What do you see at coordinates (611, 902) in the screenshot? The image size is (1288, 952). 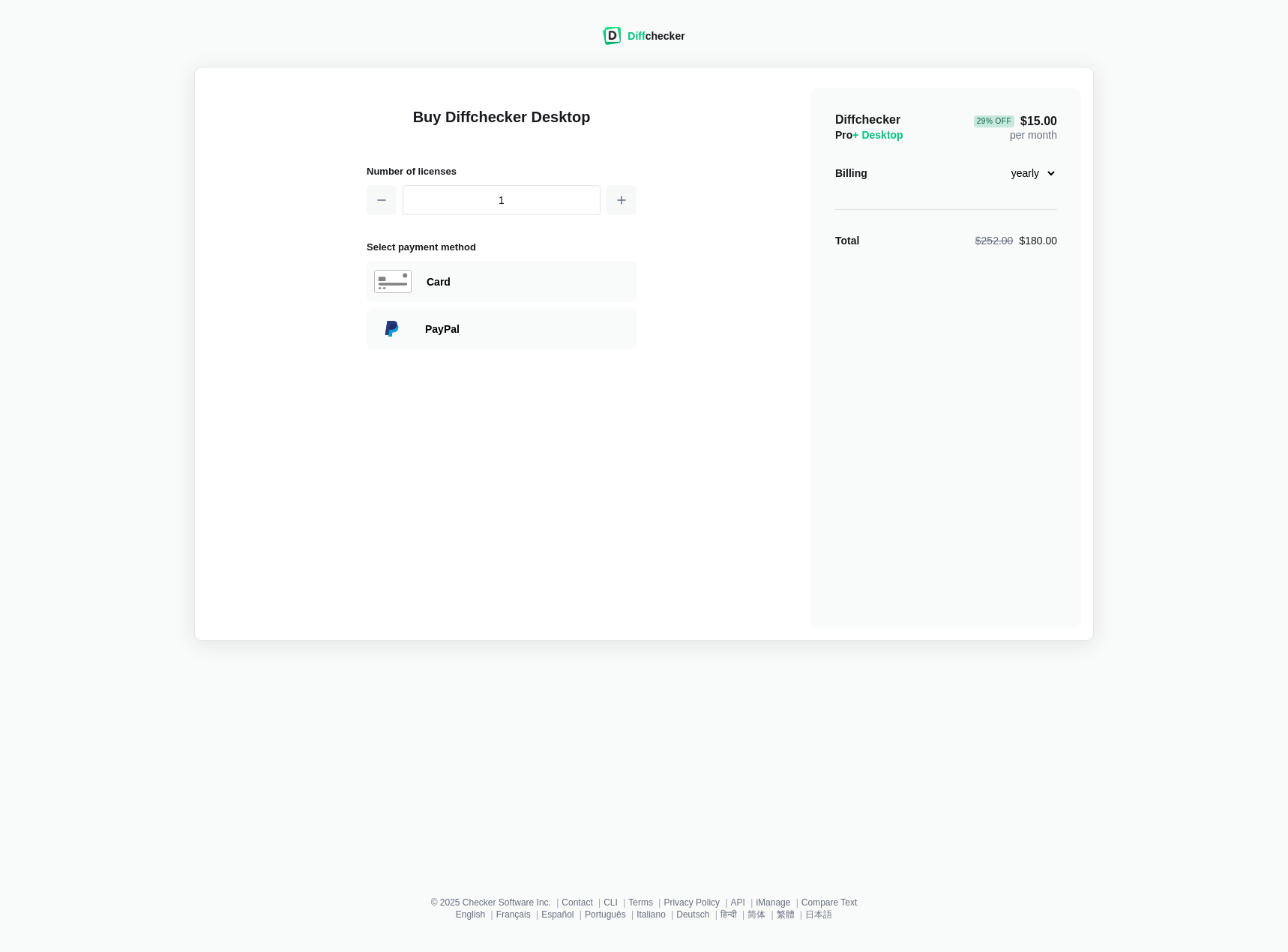 I see `a: CLI` at bounding box center [611, 902].